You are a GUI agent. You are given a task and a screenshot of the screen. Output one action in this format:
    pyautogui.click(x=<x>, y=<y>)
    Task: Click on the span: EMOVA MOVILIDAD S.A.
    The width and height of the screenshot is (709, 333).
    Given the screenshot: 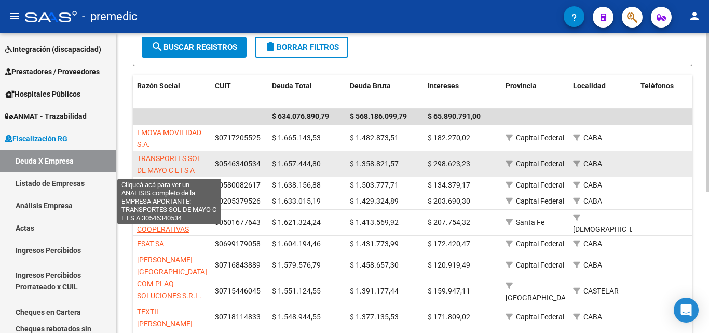 What is the action you would take?
    pyautogui.click(x=169, y=138)
    